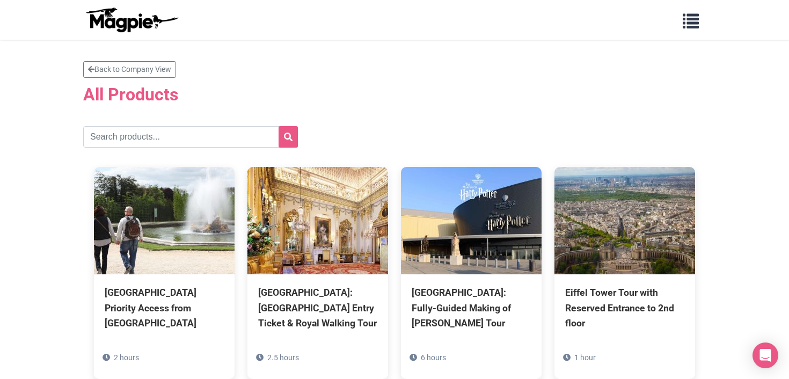 This screenshot has height=379, width=789. I want to click on a: Back to Company View, so click(129, 69).